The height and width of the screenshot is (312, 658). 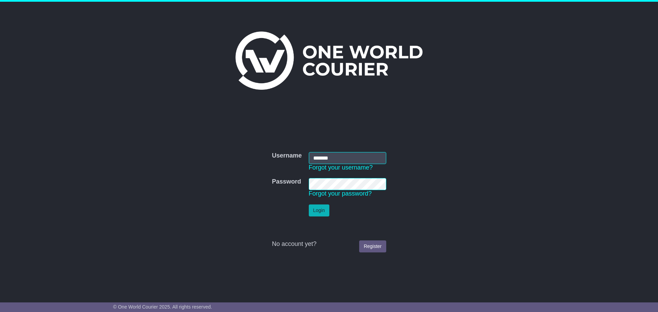 What do you see at coordinates (163, 307) in the screenshot?
I see `span: © One World Courier 2025. All rights reserved.` at bounding box center [163, 307].